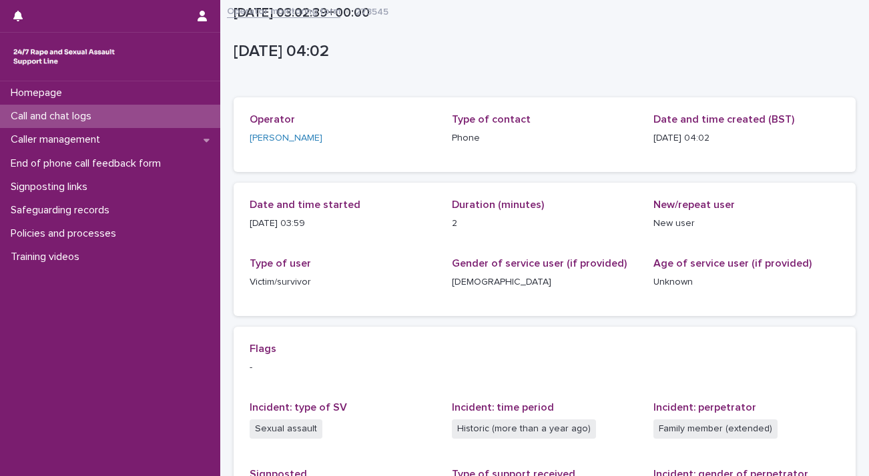  Describe the element at coordinates (715, 429) in the screenshot. I see `span: Family member (extended)` at that location.